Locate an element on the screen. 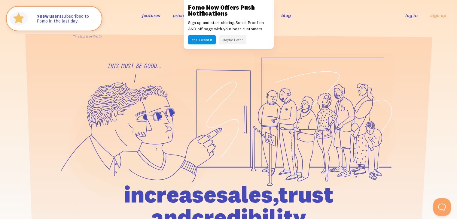  img: Fomo is located at coordinates (19, 19).